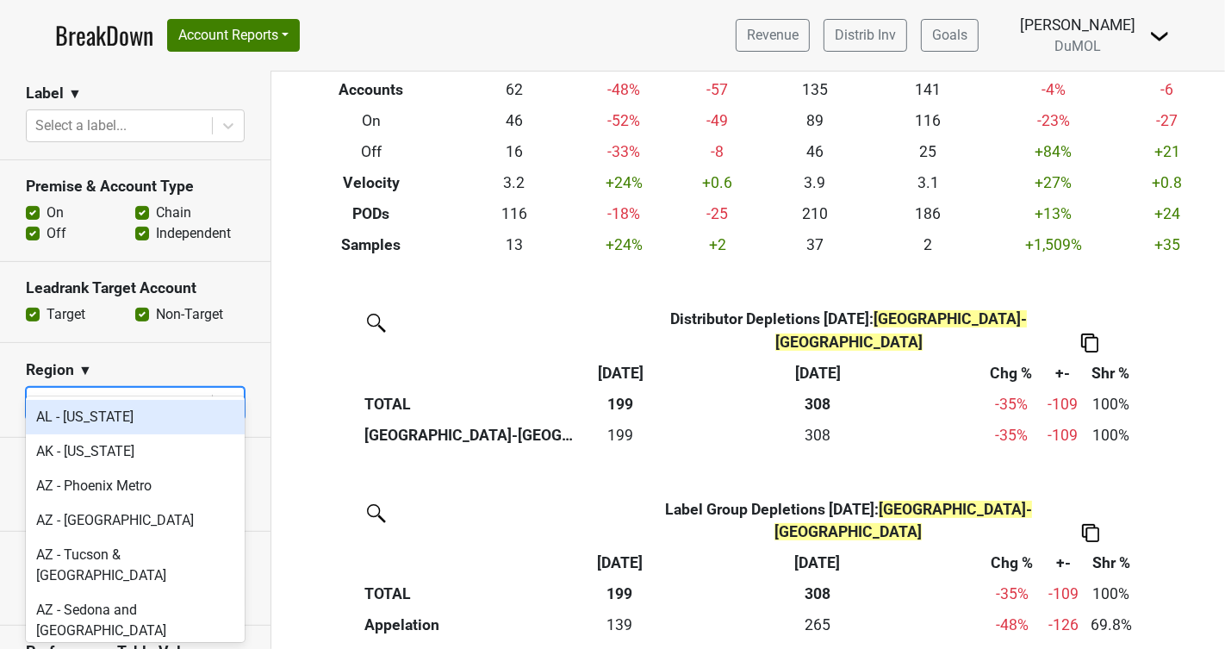 Image resolution: width=1225 pixels, height=649 pixels. Describe the element at coordinates (370, 152) in the screenshot. I see `th: Off` at that location.